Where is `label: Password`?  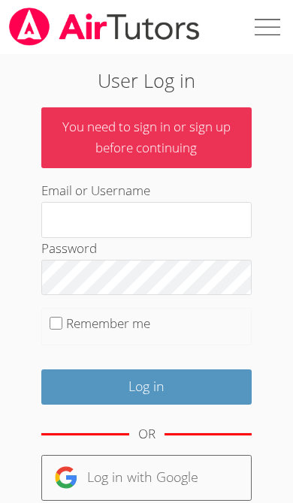 label: Password is located at coordinates (69, 248).